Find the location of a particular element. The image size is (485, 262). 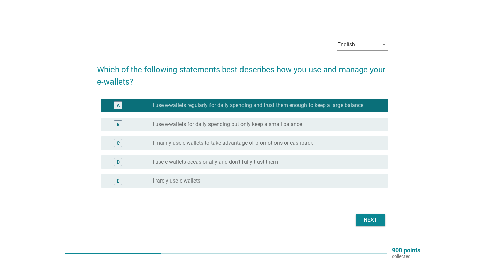

label: I mainly use e-wallets to take advantage of promotions or cashback is located at coordinates (233, 143).